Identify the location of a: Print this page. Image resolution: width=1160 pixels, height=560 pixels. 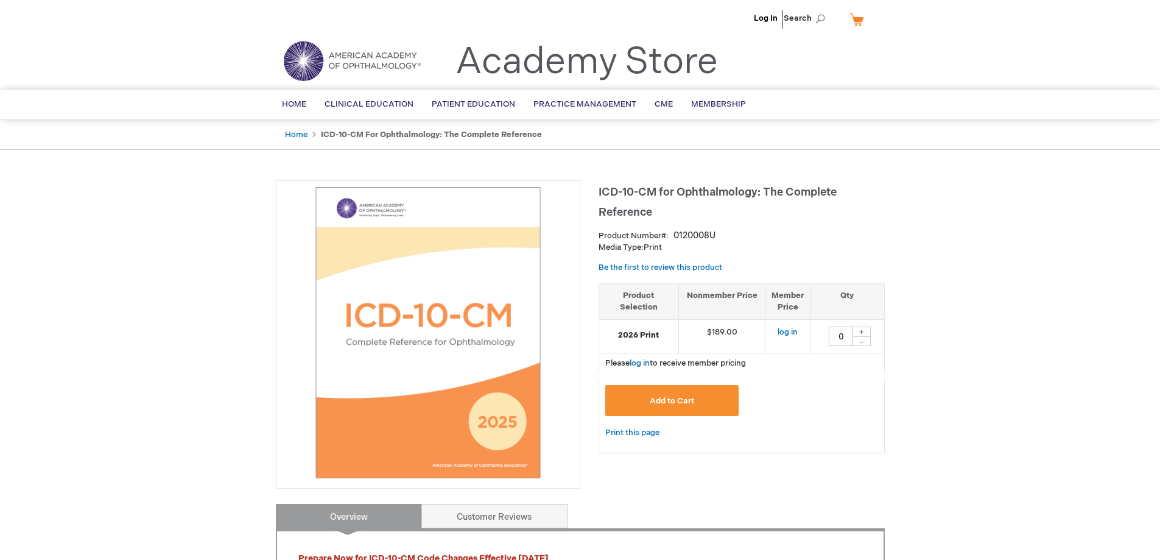
(632, 432).